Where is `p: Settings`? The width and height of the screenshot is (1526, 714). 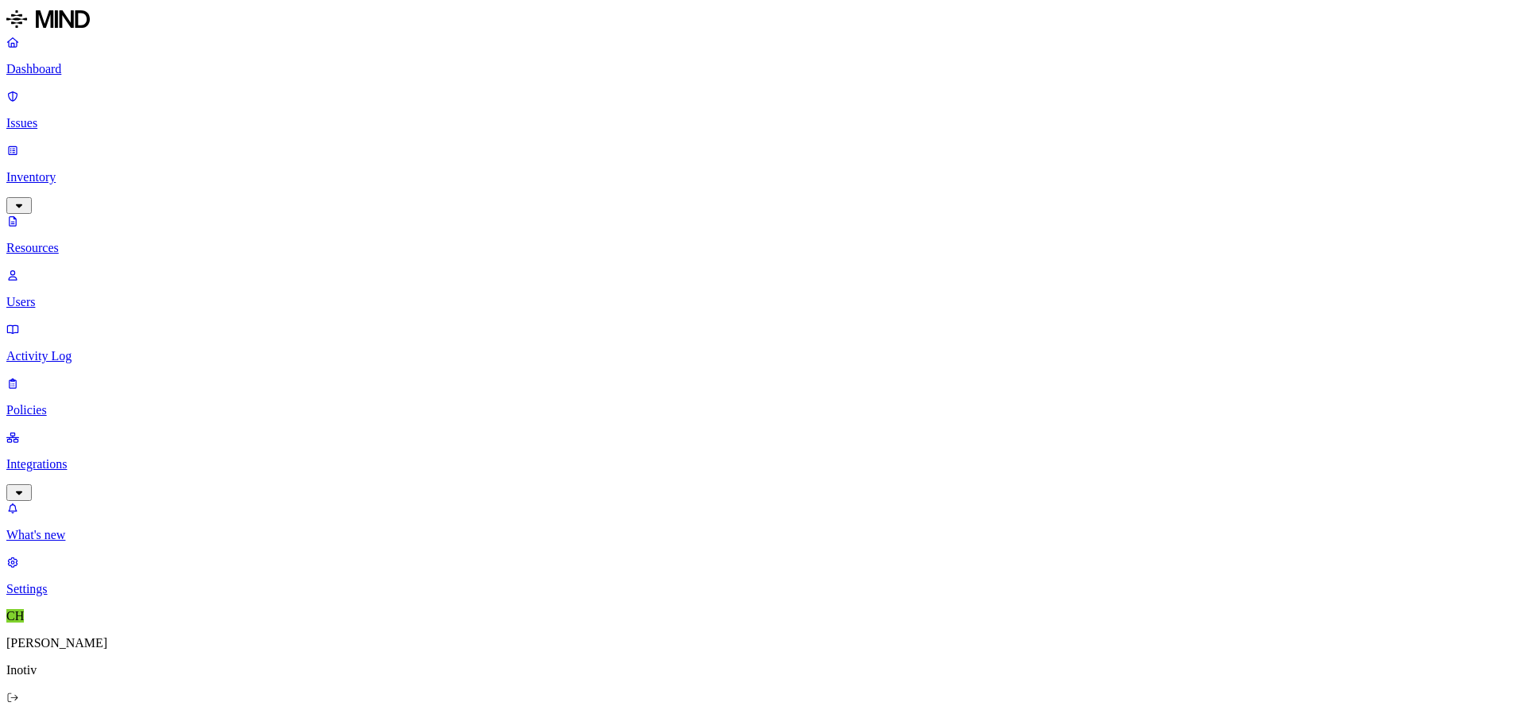 p: Settings is located at coordinates (763, 589).